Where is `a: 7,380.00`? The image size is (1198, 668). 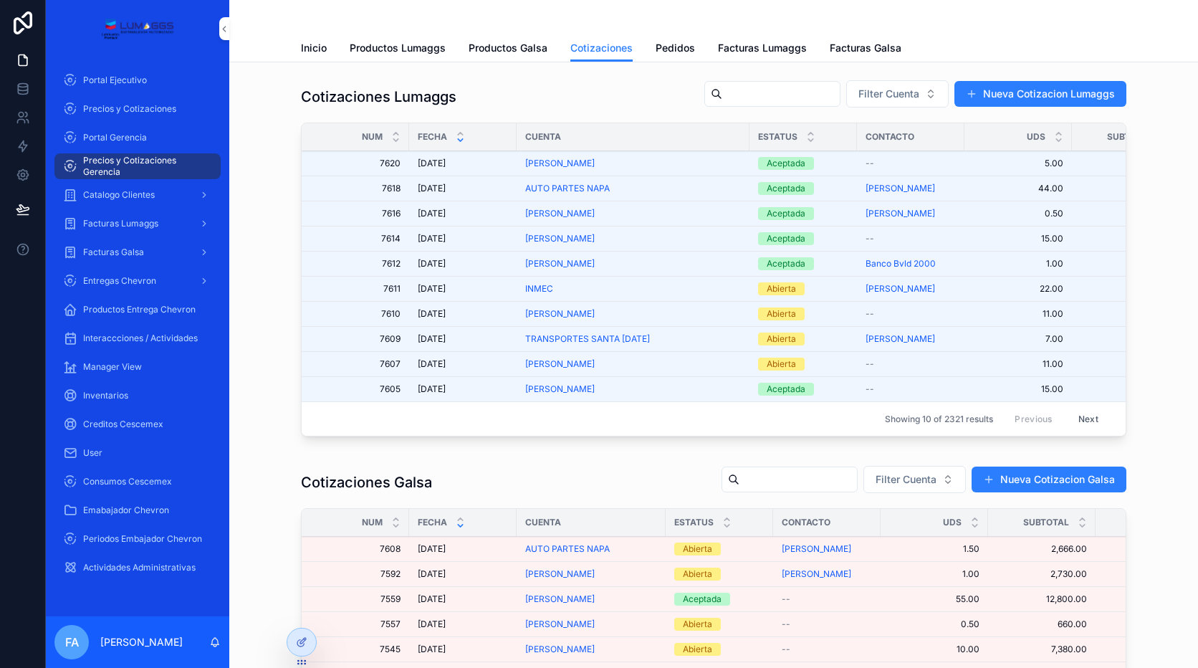
a: 7,380.00 is located at coordinates (1042, 649).